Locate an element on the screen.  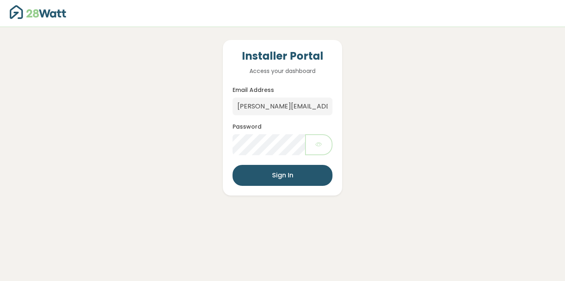
label: Password is located at coordinates (247, 127).